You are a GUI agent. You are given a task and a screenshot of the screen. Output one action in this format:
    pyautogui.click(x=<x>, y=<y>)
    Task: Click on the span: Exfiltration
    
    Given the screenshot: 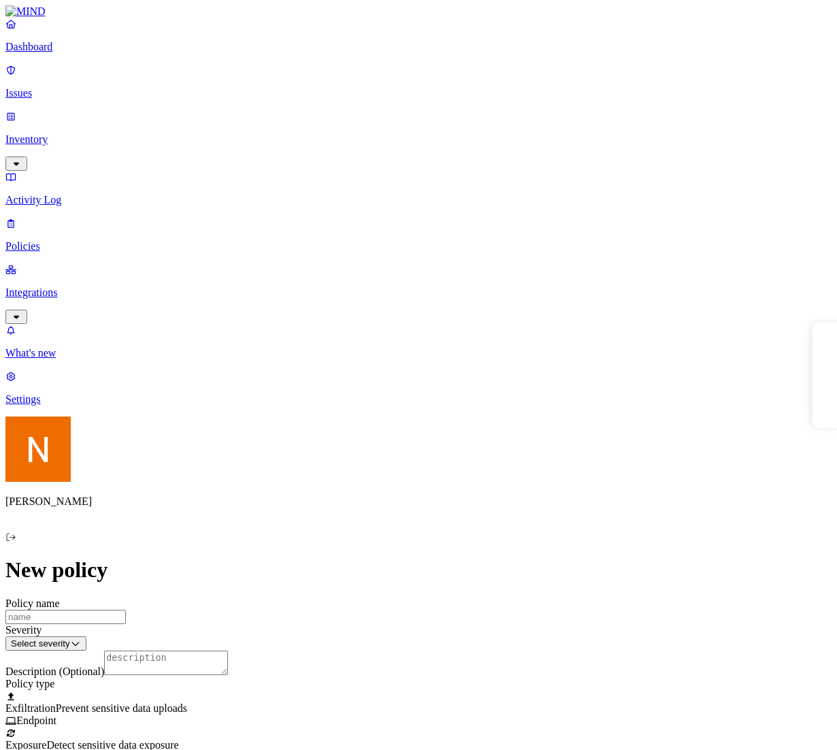 What is the action you would take?
    pyautogui.click(x=31, y=708)
    